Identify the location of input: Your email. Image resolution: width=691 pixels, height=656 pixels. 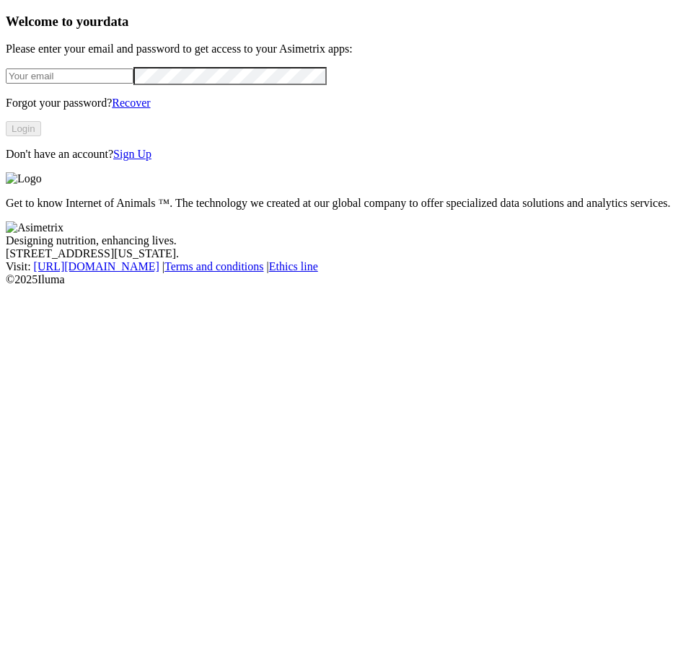
(69, 76).